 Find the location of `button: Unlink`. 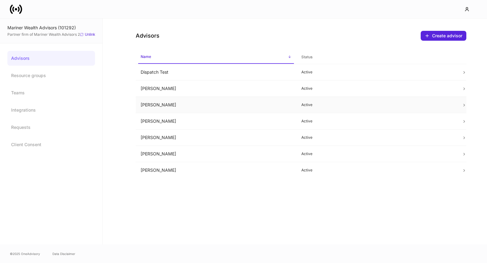

button: Unlink is located at coordinates (87, 35).